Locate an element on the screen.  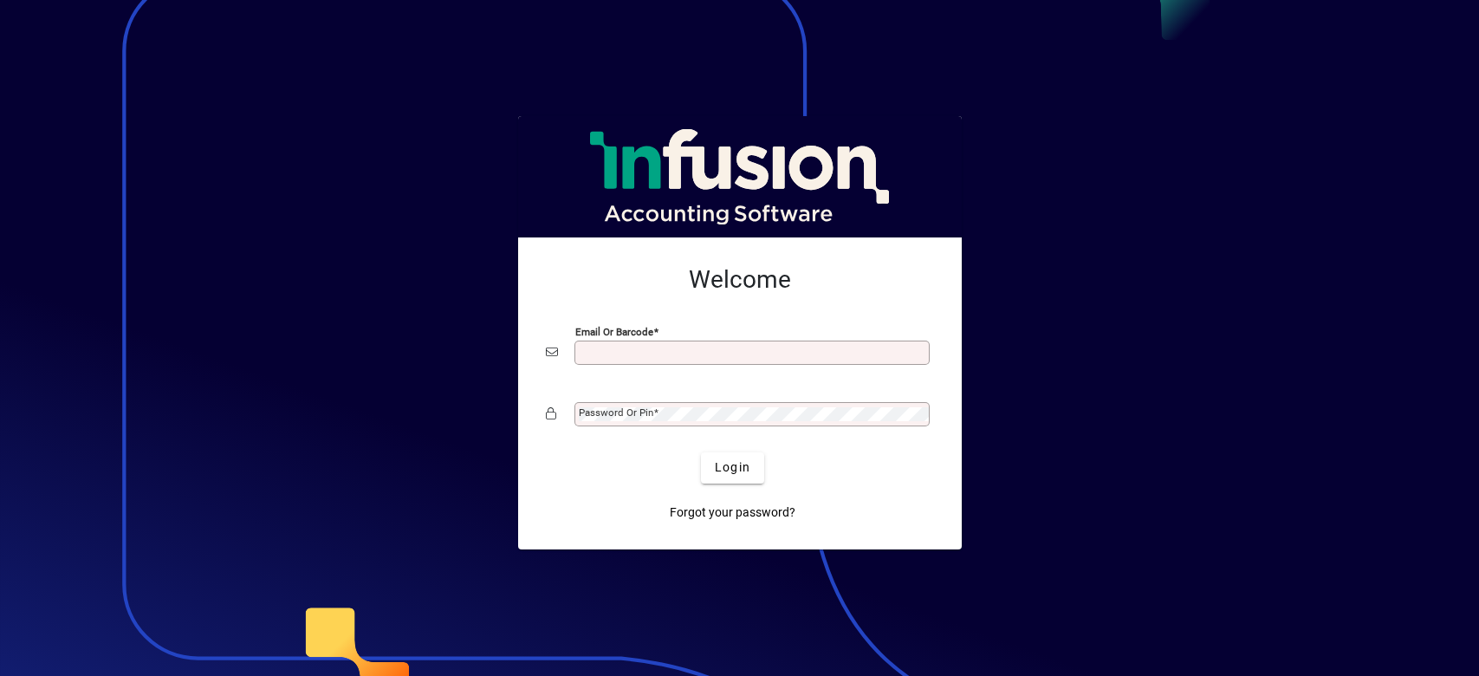
span: Login is located at coordinates (732, 467).